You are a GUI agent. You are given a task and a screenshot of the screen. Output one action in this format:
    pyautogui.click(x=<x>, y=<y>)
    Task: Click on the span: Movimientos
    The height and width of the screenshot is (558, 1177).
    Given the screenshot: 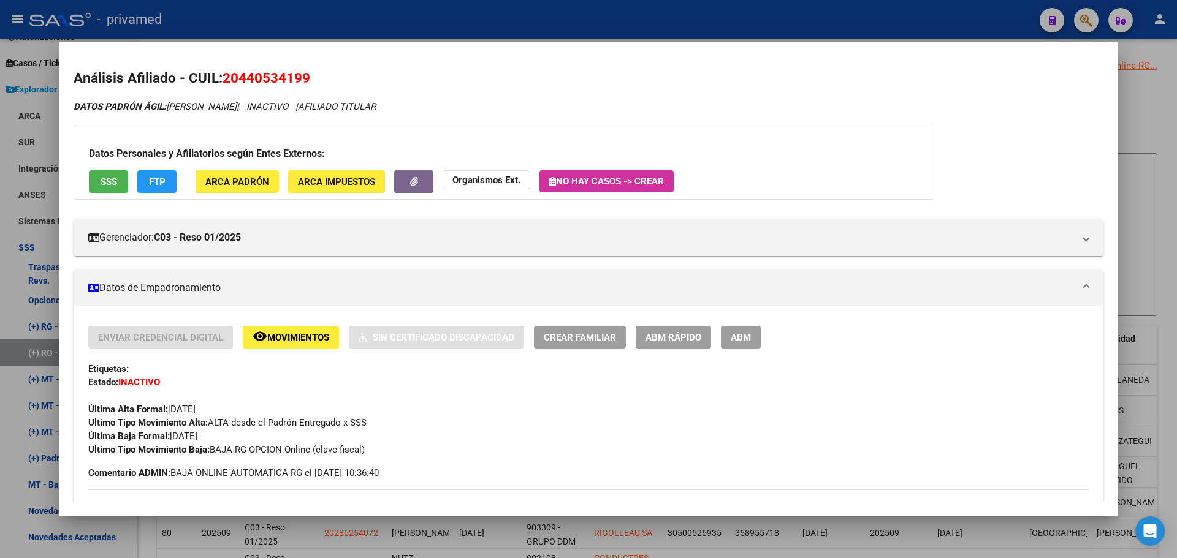 What is the action you would take?
    pyautogui.click(x=298, y=338)
    